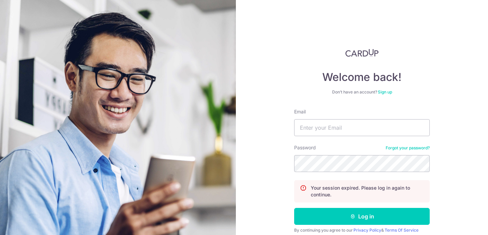 Image resolution: width=488 pixels, height=235 pixels. What do you see at coordinates (305, 148) in the screenshot?
I see `label: Password` at bounding box center [305, 148].